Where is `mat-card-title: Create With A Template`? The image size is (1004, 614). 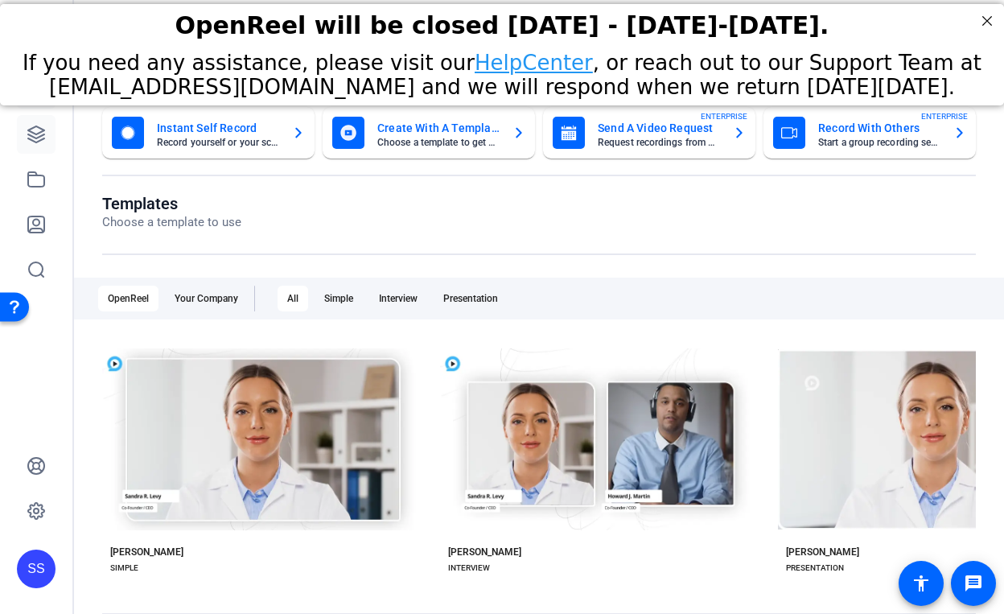 mat-card-title: Create With A Template is located at coordinates (438, 128).